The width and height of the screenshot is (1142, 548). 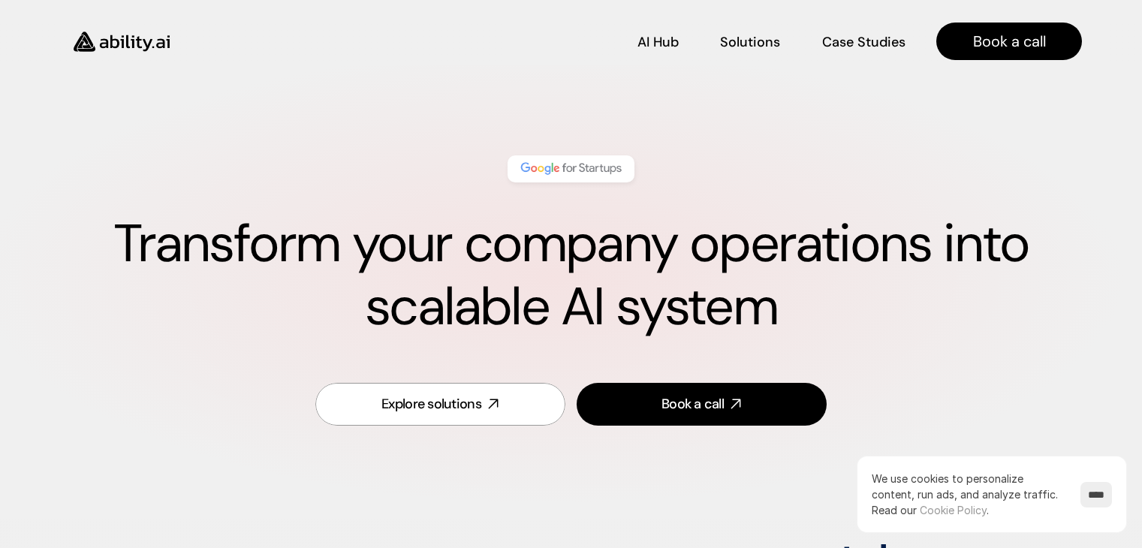 What do you see at coordinates (953, 510) in the screenshot?
I see `a: Cookie Policy` at bounding box center [953, 510].